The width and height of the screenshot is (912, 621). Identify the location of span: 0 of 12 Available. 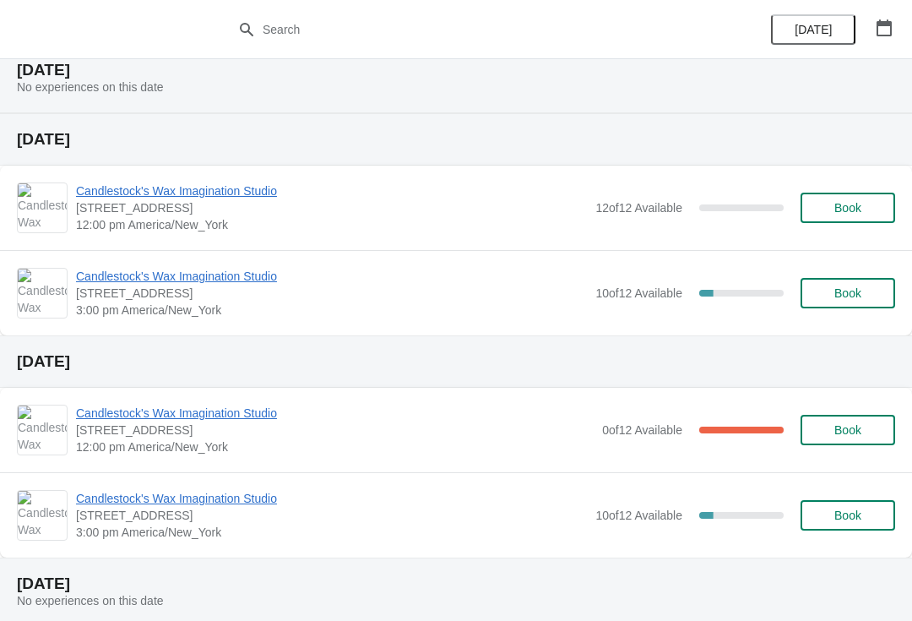
(642, 430).